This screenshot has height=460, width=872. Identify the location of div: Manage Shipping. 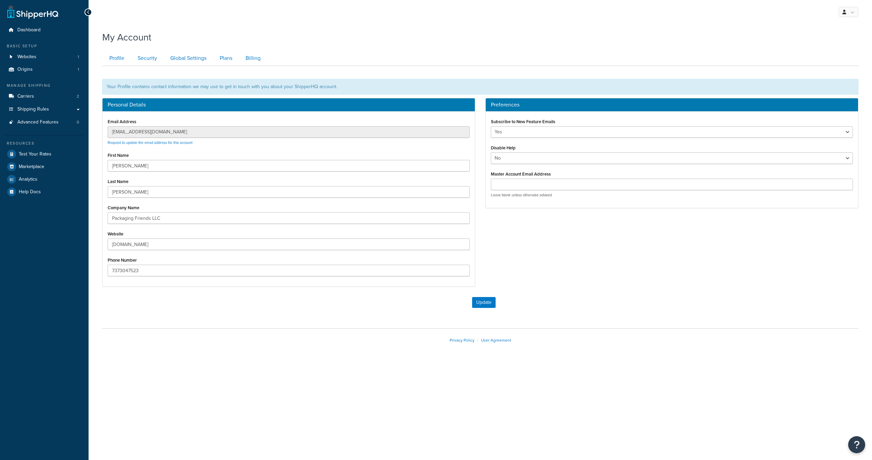
(44, 85).